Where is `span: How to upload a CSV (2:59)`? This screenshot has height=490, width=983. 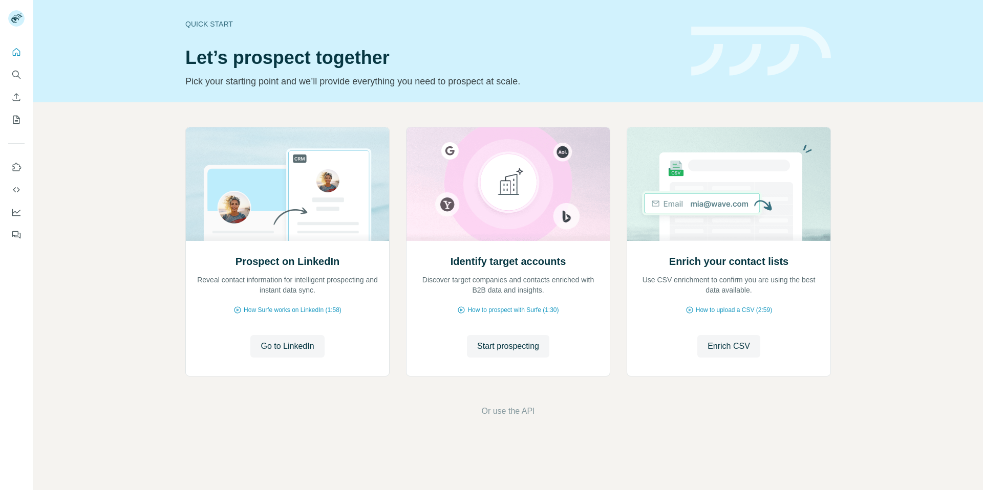 span: How to upload a CSV (2:59) is located at coordinates (733, 310).